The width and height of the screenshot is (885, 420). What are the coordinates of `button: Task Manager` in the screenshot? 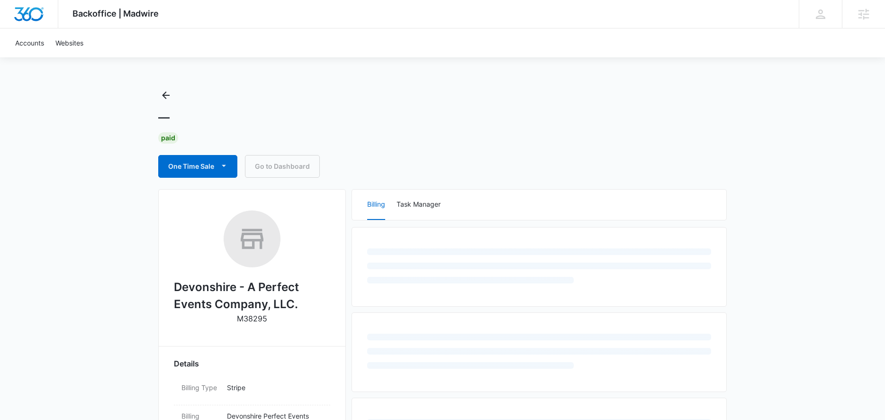 It's located at (418, 205).